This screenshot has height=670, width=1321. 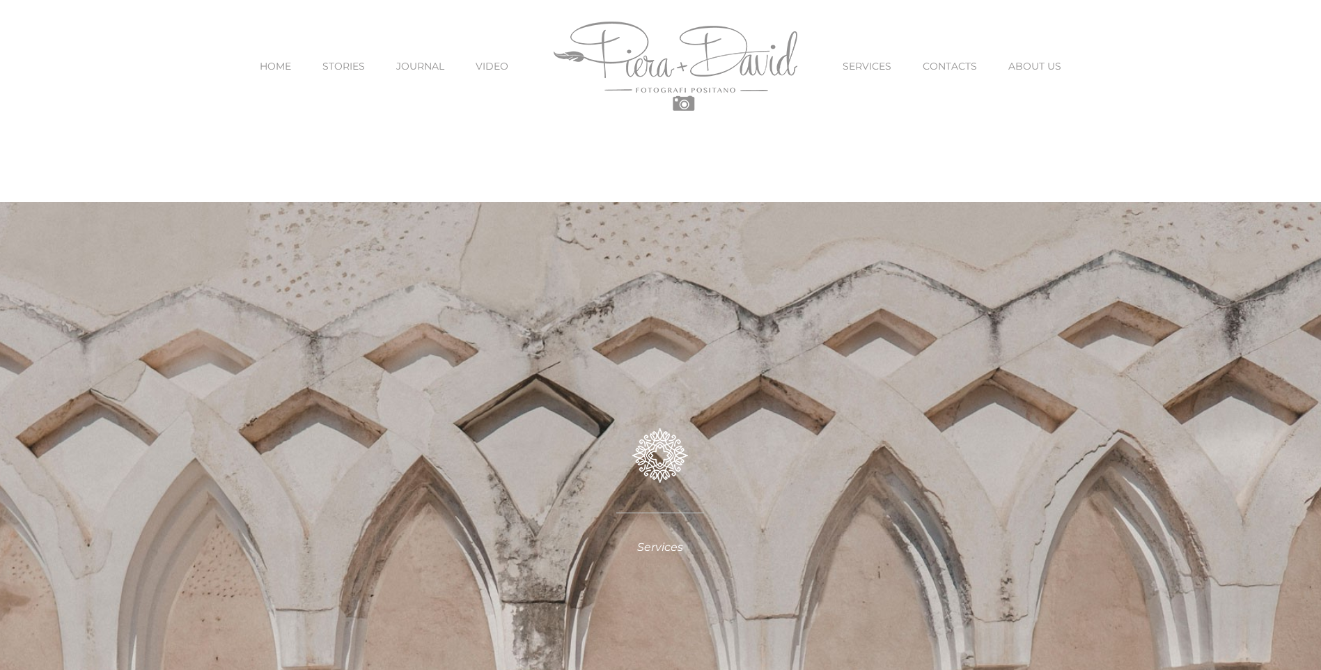 I want to click on em: Services, so click(x=660, y=547).